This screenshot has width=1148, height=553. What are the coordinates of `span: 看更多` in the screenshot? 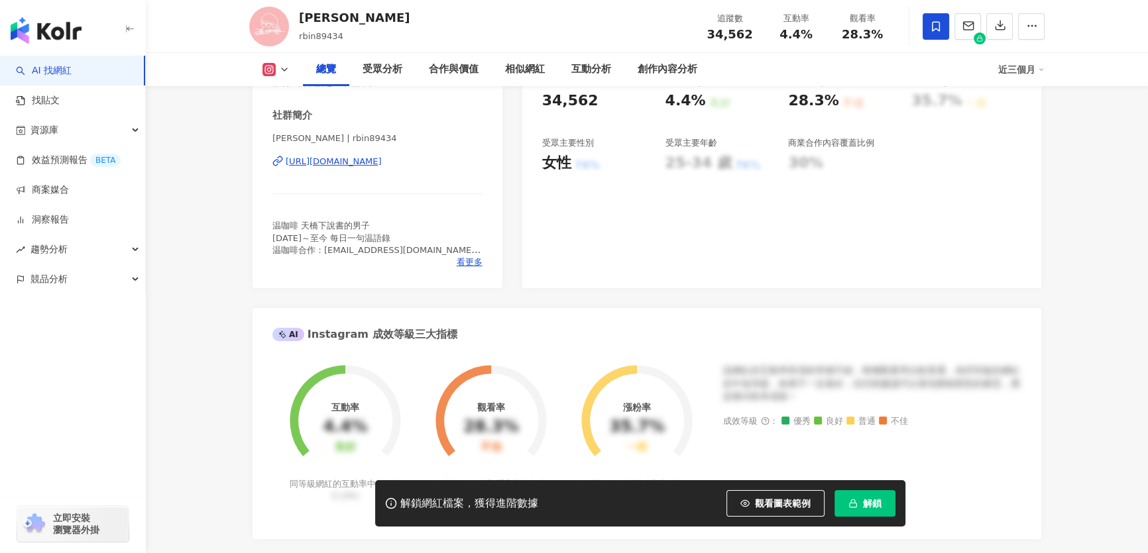 It's located at (469, 262).